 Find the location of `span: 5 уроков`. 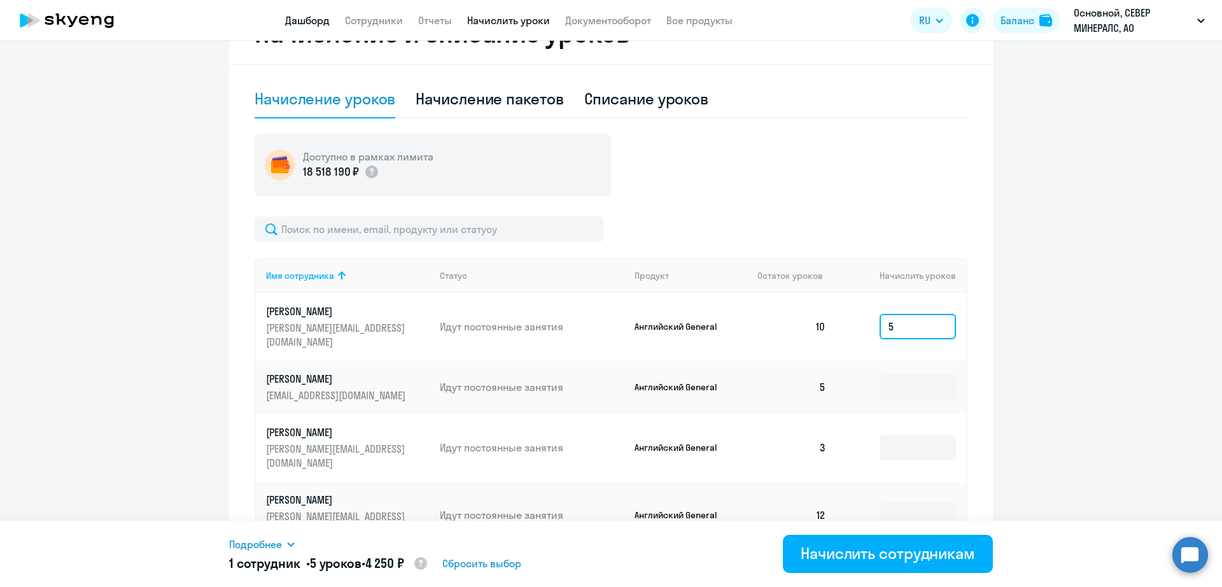

span: 5 уроков is located at coordinates (335, 563).